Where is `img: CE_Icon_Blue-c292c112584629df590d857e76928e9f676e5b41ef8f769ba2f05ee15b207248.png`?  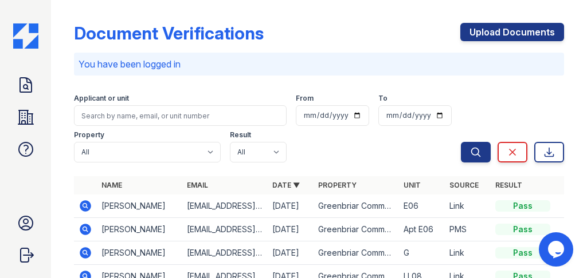
img: CE_Icon_Blue-c292c112584629df590d857e76928e9f676e5b41ef8f769ba2f05ee15b207248.png is located at coordinates (26, 36).